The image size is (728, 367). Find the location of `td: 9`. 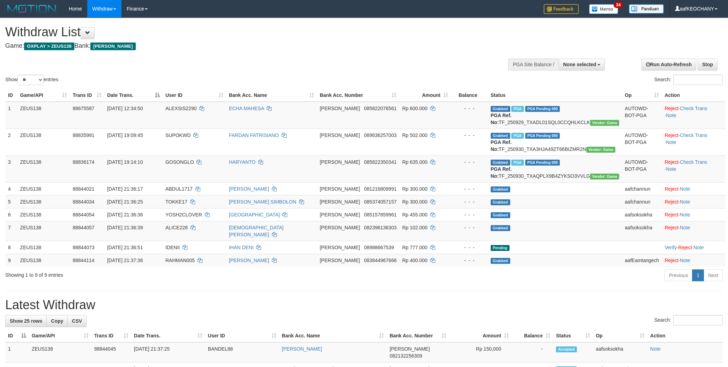

td: 9 is located at coordinates (11, 260).